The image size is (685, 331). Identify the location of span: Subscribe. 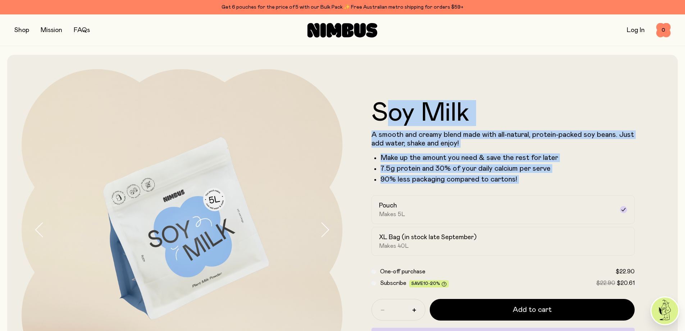
(393, 283).